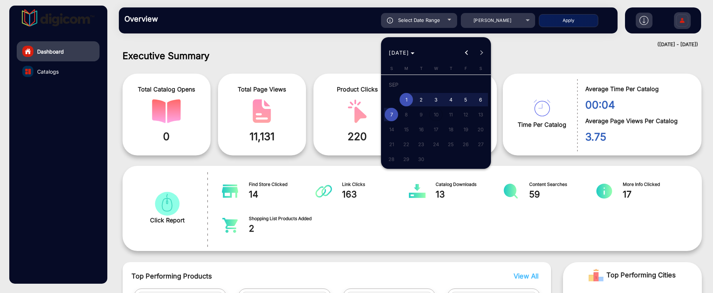  Describe the element at coordinates (466, 114) in the screenshot. I see `button: September 12, 2025` at that location.